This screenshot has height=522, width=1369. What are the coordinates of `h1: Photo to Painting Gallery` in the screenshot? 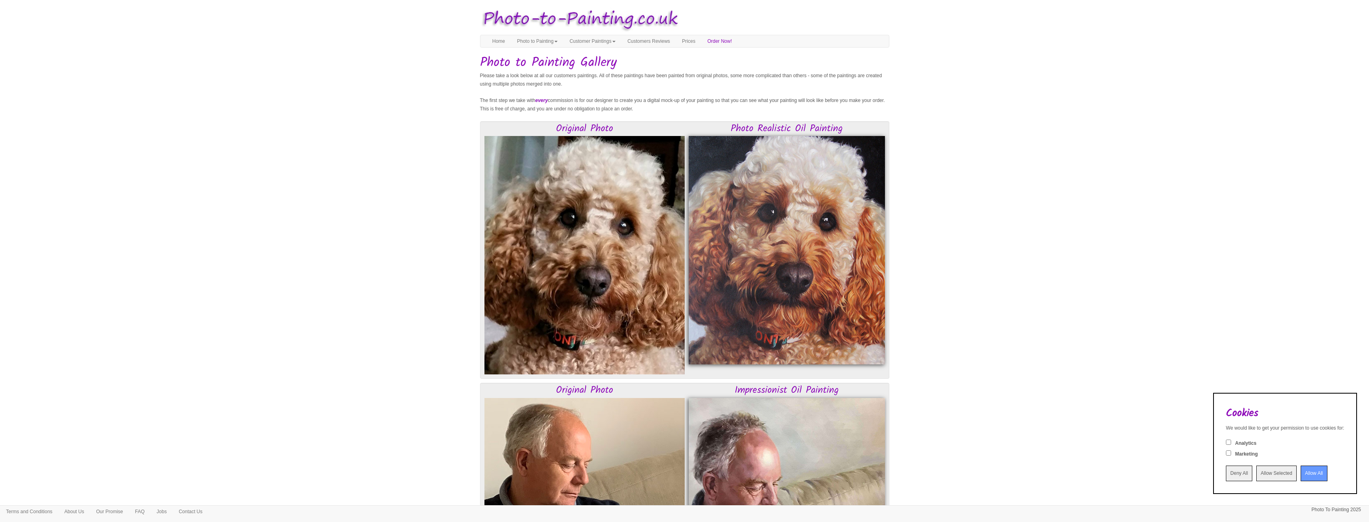 It's located at (685, 62).